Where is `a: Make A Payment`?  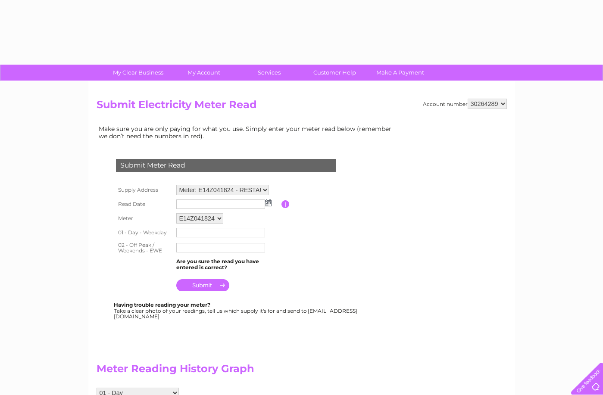 a: Make A Payment is located at coordinates (400, 72).